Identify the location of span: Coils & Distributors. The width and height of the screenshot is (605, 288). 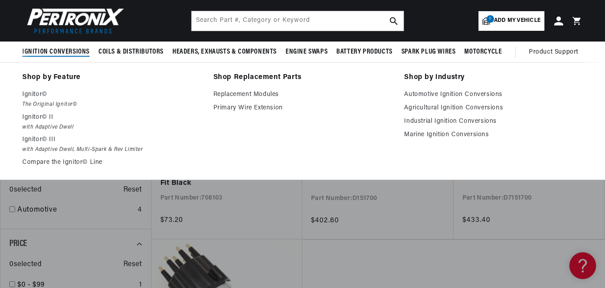
(131, 52).